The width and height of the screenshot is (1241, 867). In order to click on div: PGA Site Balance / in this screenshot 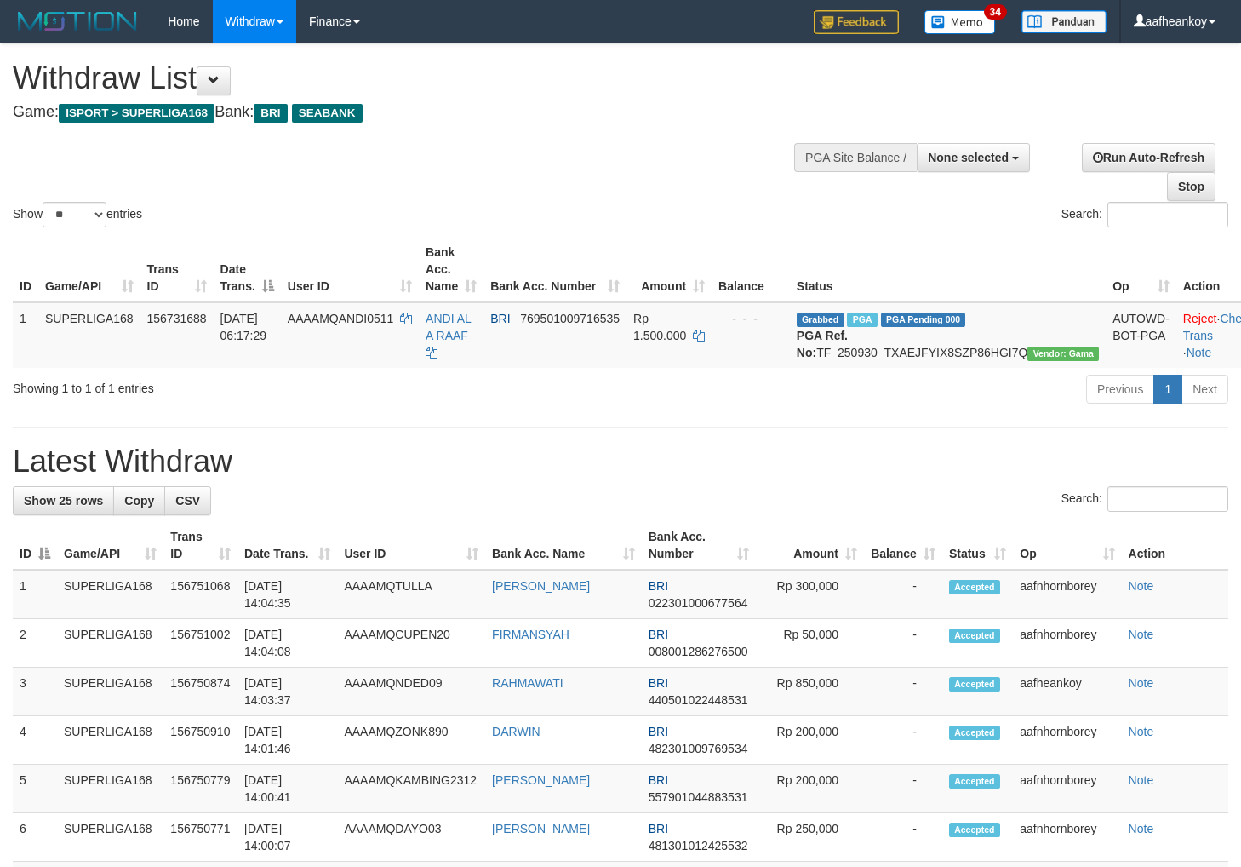, I will do `click(856, 158)`.